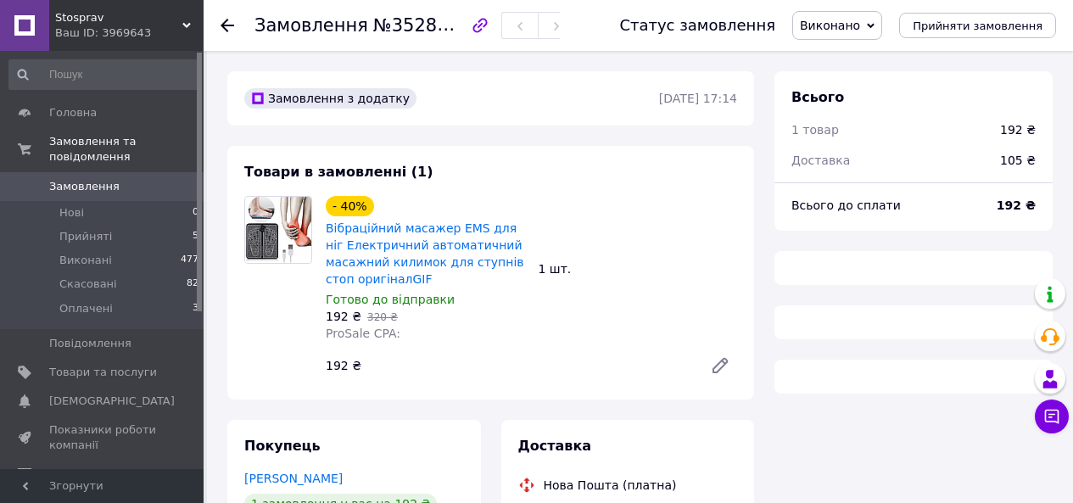  Describe the element at coordinates (610, 485) in the screenshot. I see `div: Нова Пошта (платна)` at that location.